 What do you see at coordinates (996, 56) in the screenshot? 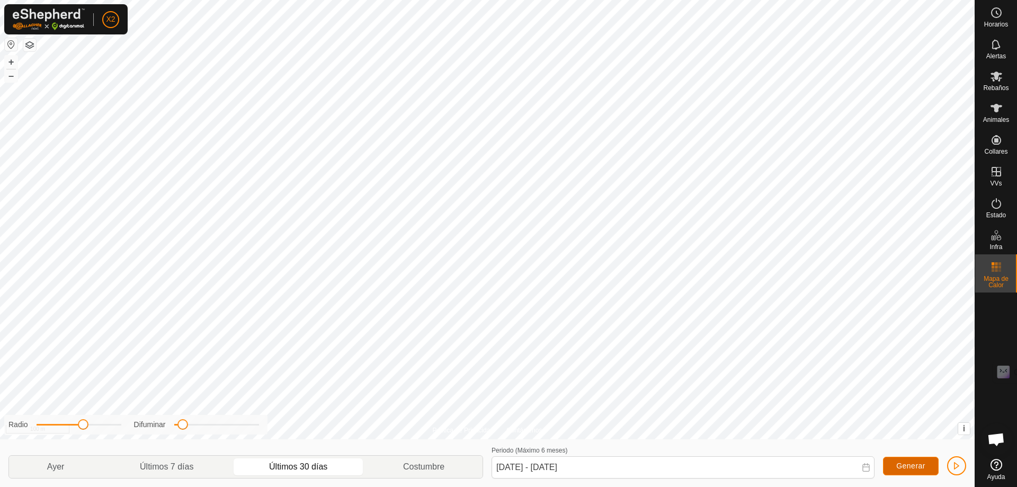
I see `span: Alertas` at bounding box center [996, 56].